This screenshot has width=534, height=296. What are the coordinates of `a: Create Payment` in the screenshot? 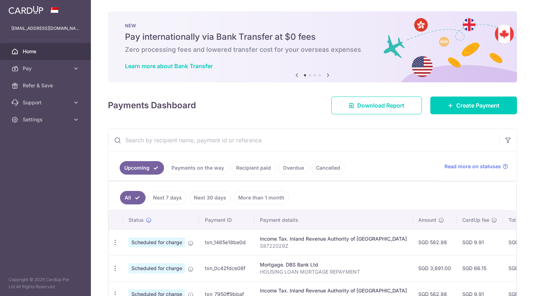 It's located at (474, 106).